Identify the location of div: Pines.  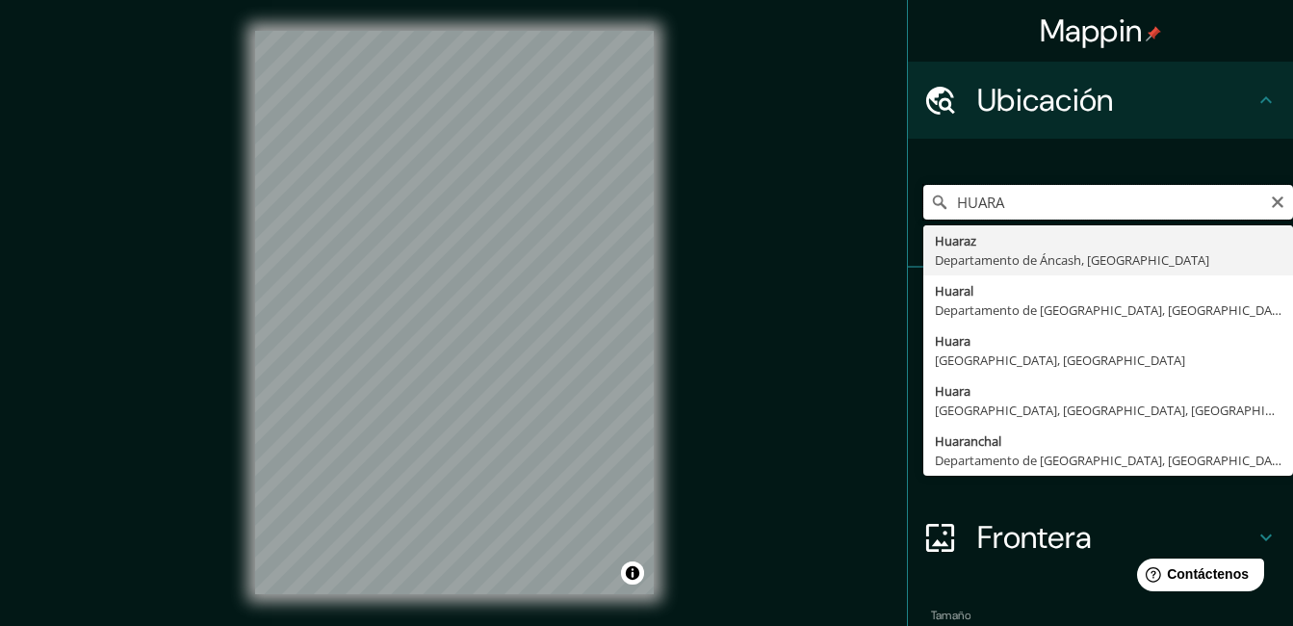
(1101, 306).